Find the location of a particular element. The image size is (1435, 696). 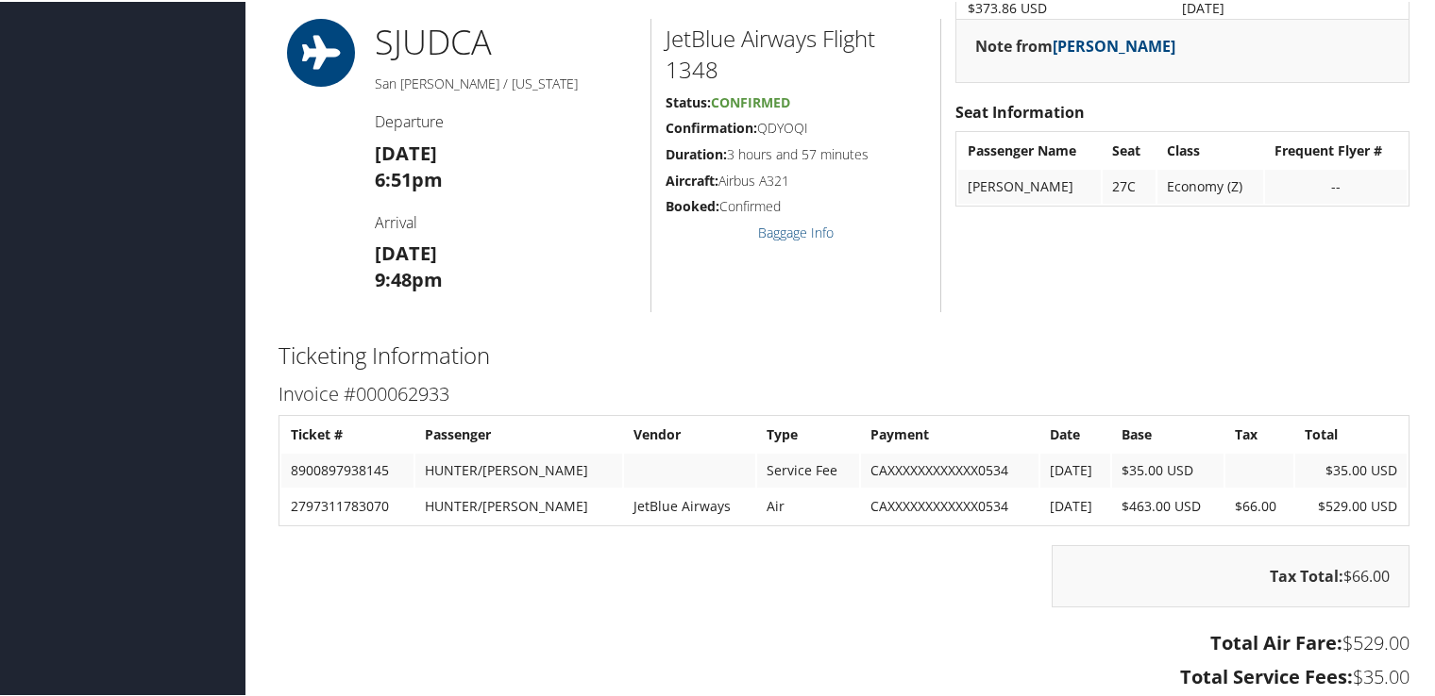

th: Passenger Name is located at coordinates (1029, 149).